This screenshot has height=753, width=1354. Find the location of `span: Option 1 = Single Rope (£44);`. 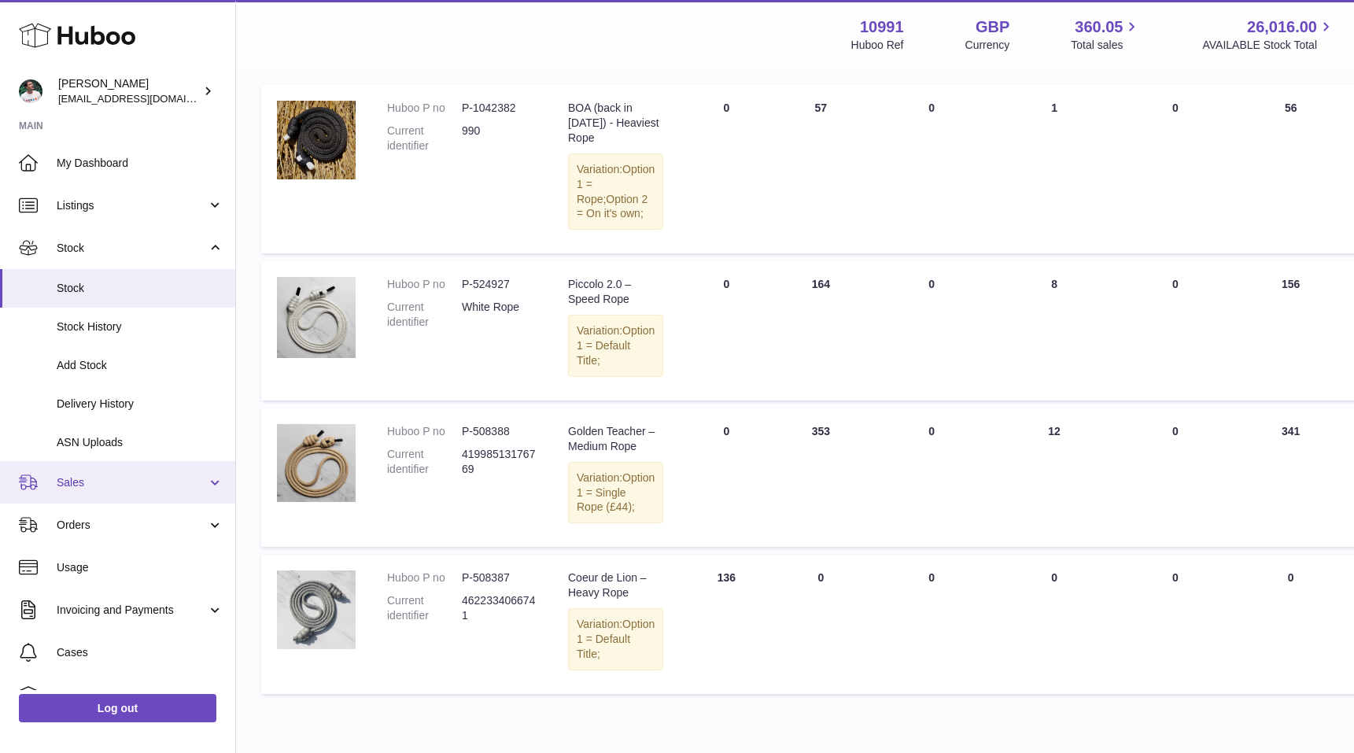

span: Option 1 = Single Rope (£44); is located at coordinates (615, 493).